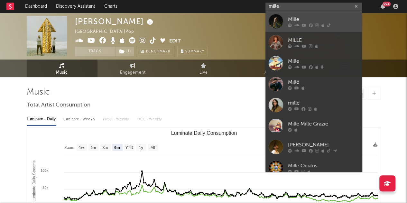  Describe the element at coordinates (153, 148) in the screenshot. I see `text: All` at that location.